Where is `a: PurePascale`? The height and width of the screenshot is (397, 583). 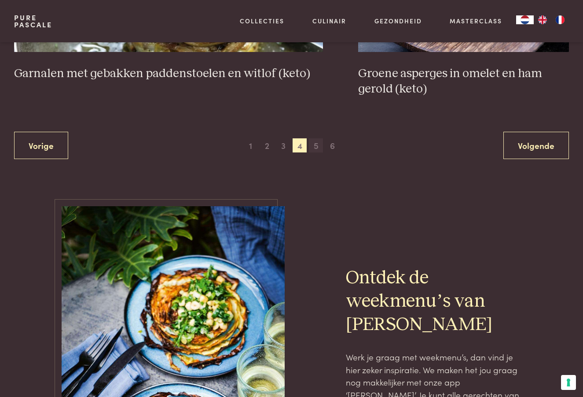 a: PurePascale is located at coordinates (33, 21).